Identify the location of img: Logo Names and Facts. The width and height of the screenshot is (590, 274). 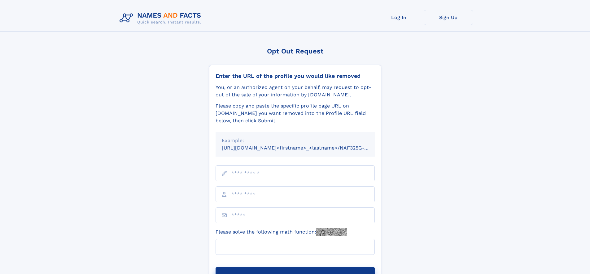
(162, 18).